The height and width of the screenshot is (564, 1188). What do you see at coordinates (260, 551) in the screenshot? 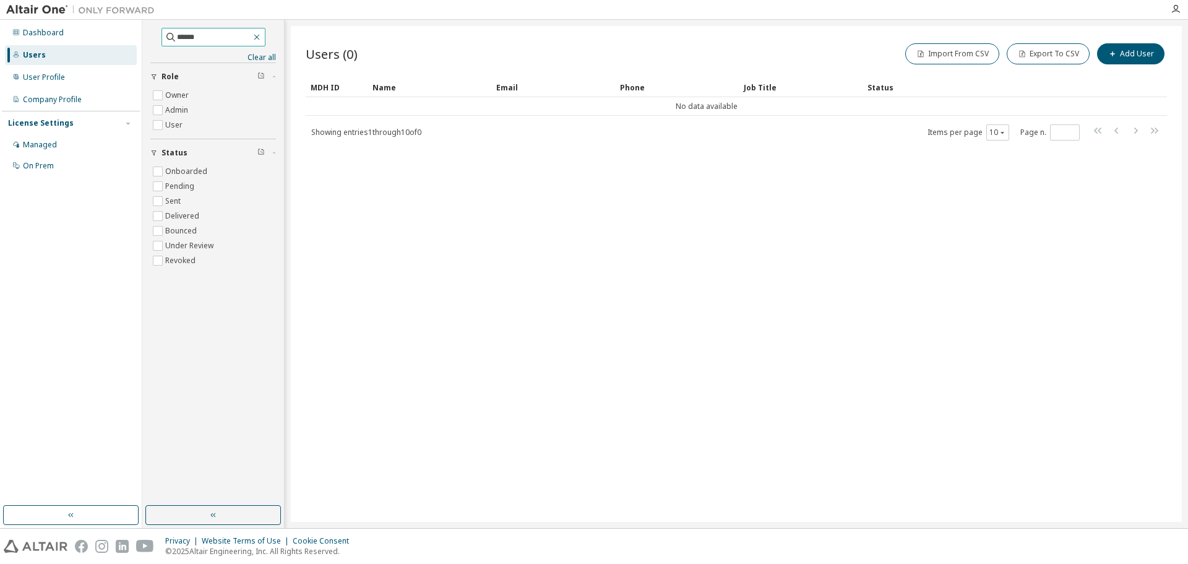
I see `p: © 2025 Altair Engineering, Inc. All Rights Reserved.` at bounding box center [260, 551].